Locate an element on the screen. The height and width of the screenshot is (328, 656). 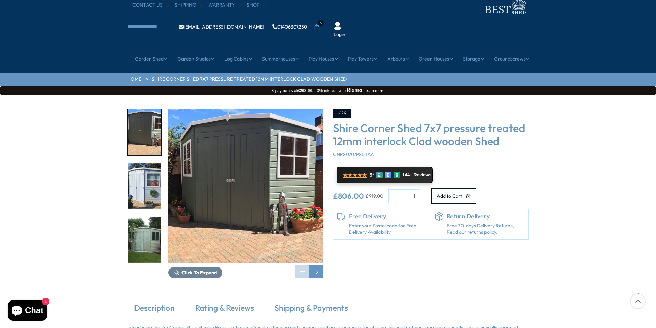
h6: Free Delivery is located at coordinates (388, 216).